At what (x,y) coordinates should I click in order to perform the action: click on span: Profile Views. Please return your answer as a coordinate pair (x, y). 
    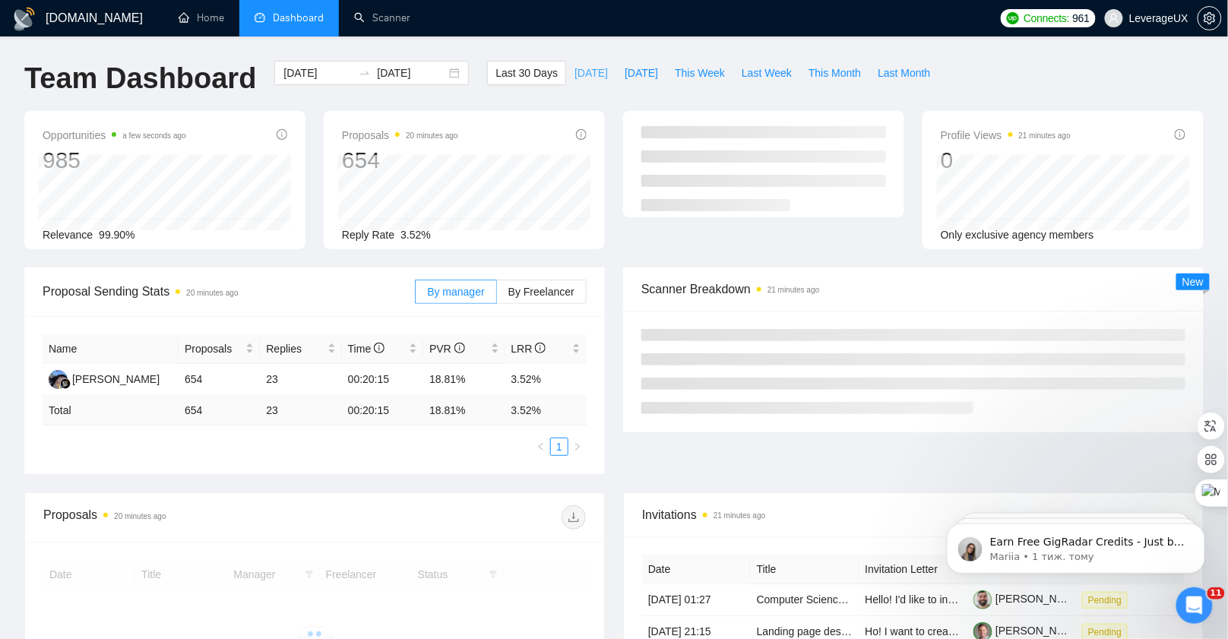
    Looking at the image, I should click on (1005, 135).